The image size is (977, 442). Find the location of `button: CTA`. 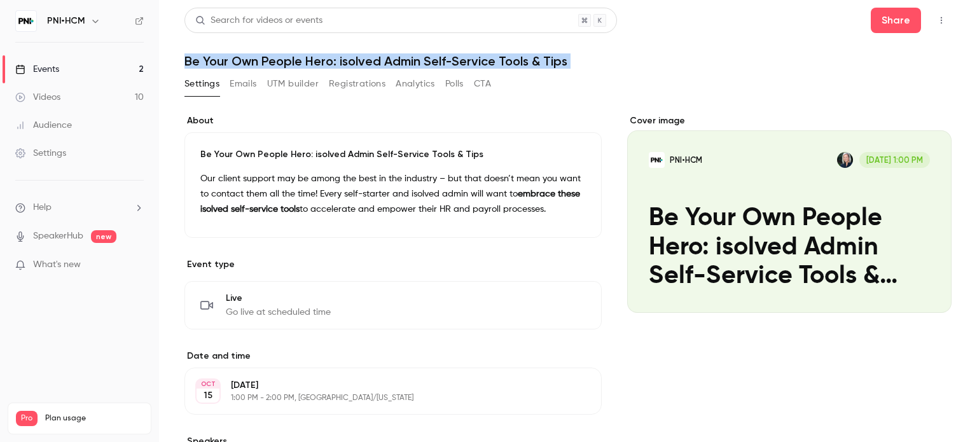

button: CTA is located at coordinates (482, 84).